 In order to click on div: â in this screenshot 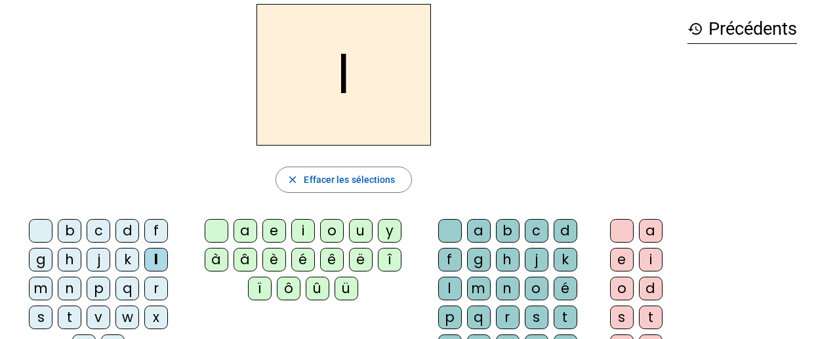, I will do `click(245, 260)`.